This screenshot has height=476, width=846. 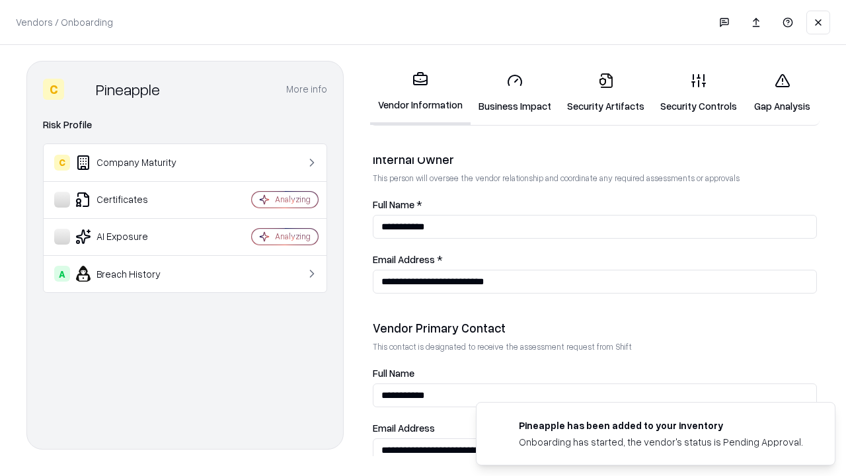 What do you see at coordinates (133, 274) in the screenshot?
I see `div: Breach History` at bounding box center [133, 274].